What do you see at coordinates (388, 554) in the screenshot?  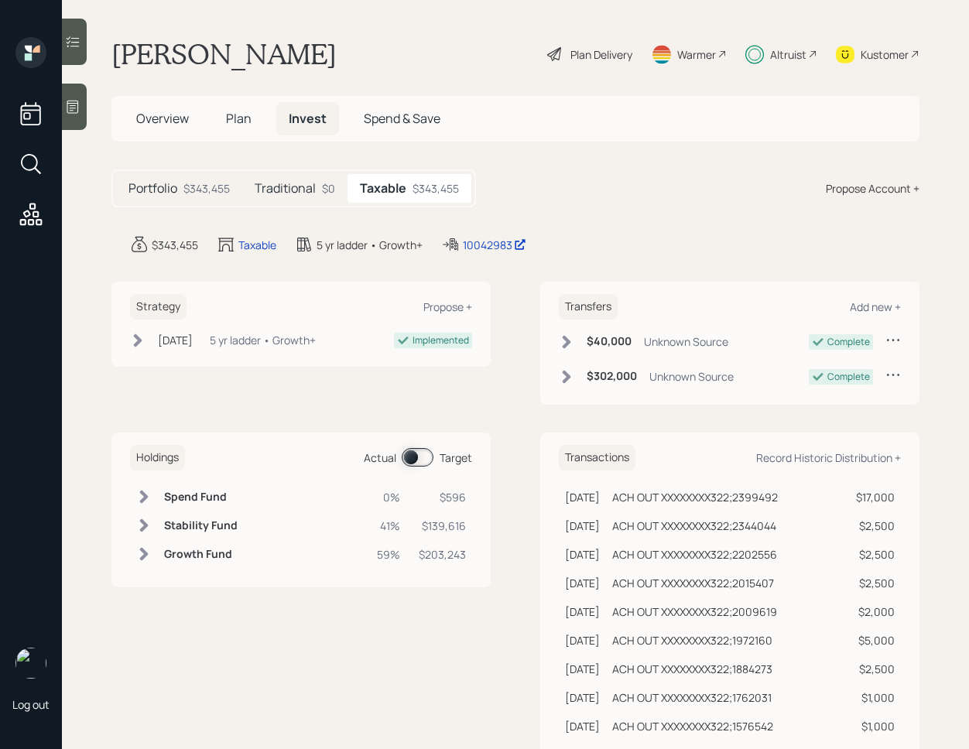 I see `div: 59%` at bounding box center [388, 554].